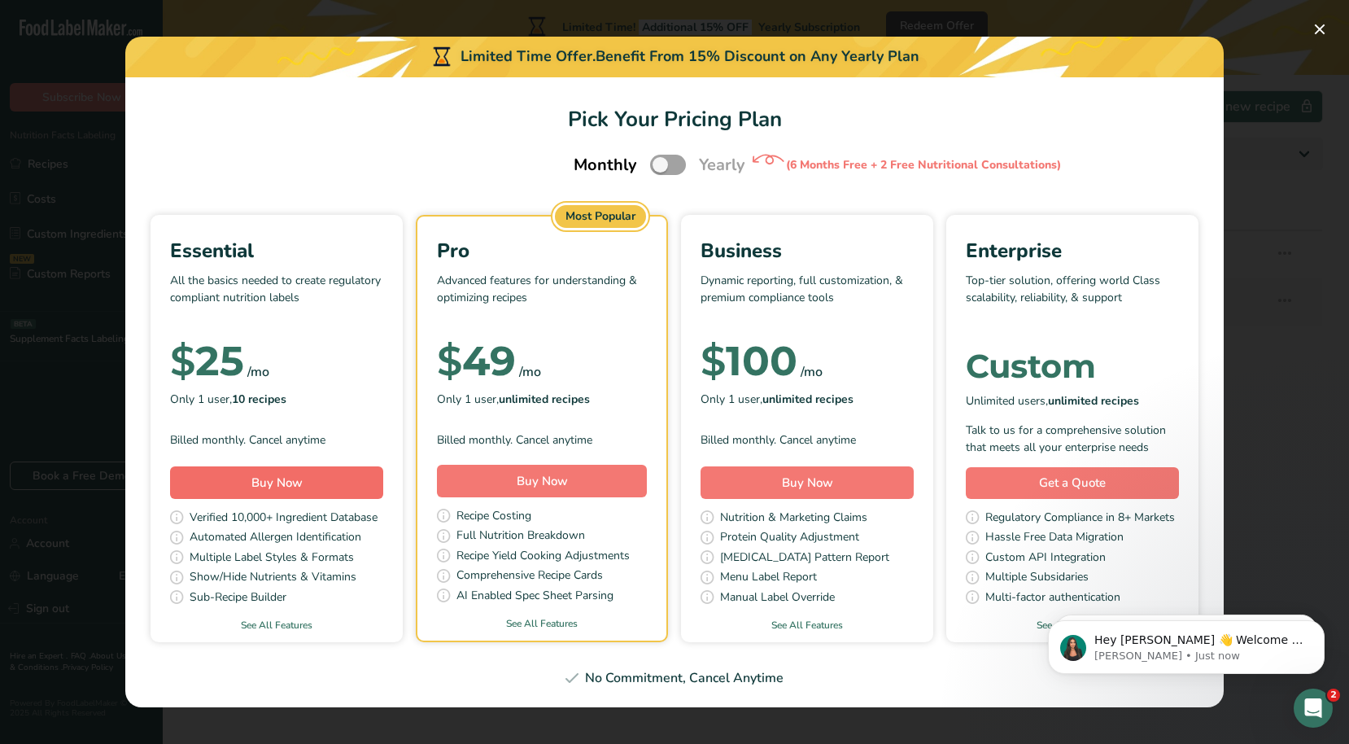 This screenshot has height=744, width=1349. I want to click on div: Limited Time Offer., so click(675, 57).